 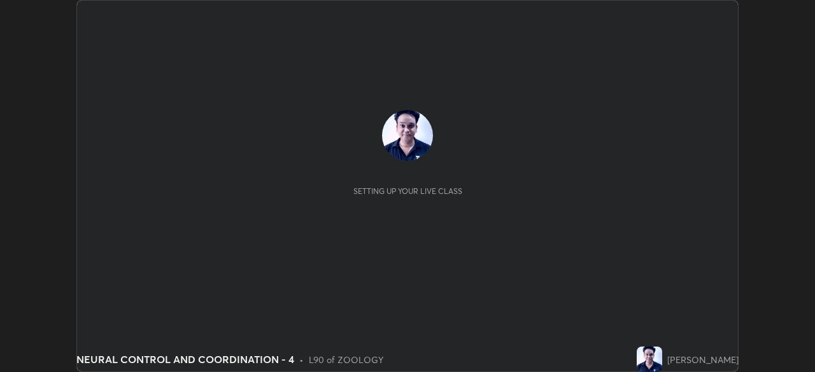 I want to click on div: NEURAL CONTROL AND COORDINATION - 4, so click(x=185, y=360).